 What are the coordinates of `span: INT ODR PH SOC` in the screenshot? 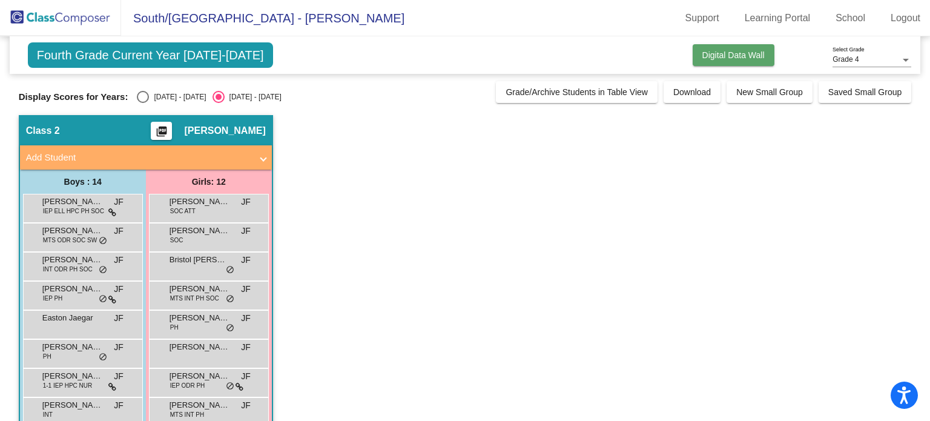 It's located at (68, 269).